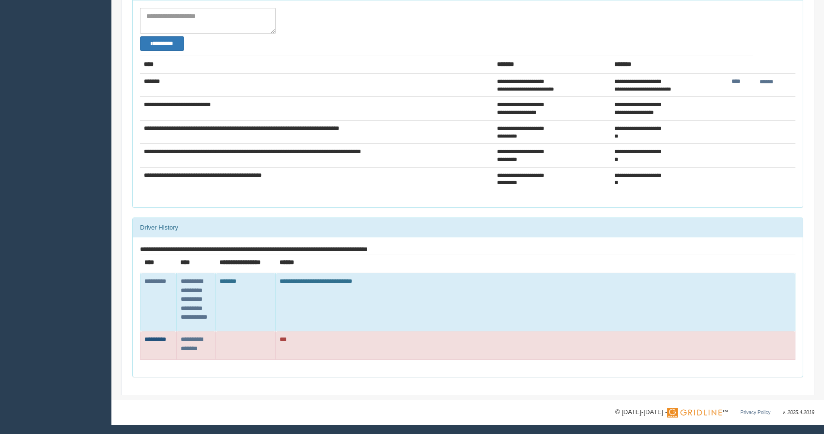 The width and height of the screenshot is (824, 434). What do you see at coordinates (162, 44) in the screenshot?
I see `button: Change Filter Options` at bounding box center [162, 44].